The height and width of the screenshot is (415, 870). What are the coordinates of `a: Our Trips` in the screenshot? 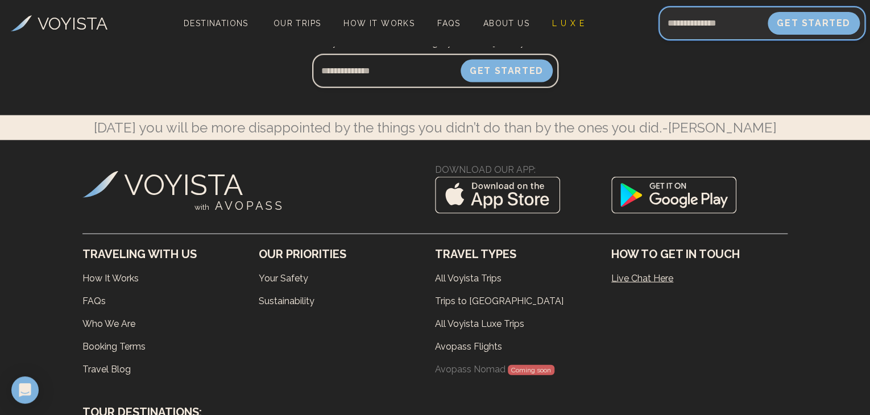 It's located at (297, 23).